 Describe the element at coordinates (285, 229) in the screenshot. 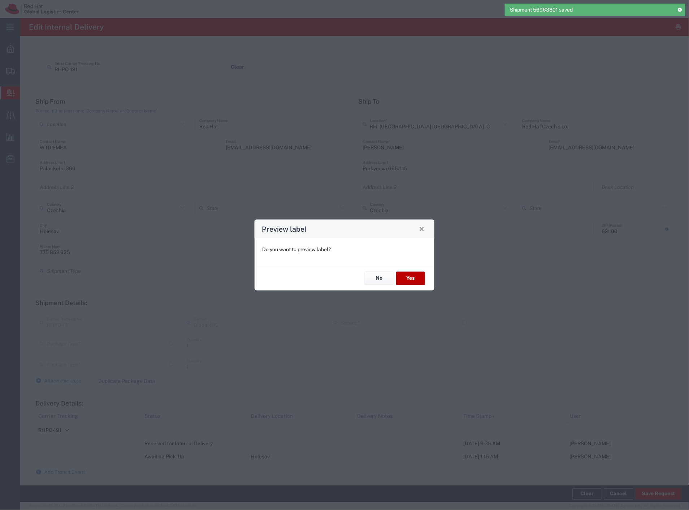

I see `h4: Preview label` at that location.